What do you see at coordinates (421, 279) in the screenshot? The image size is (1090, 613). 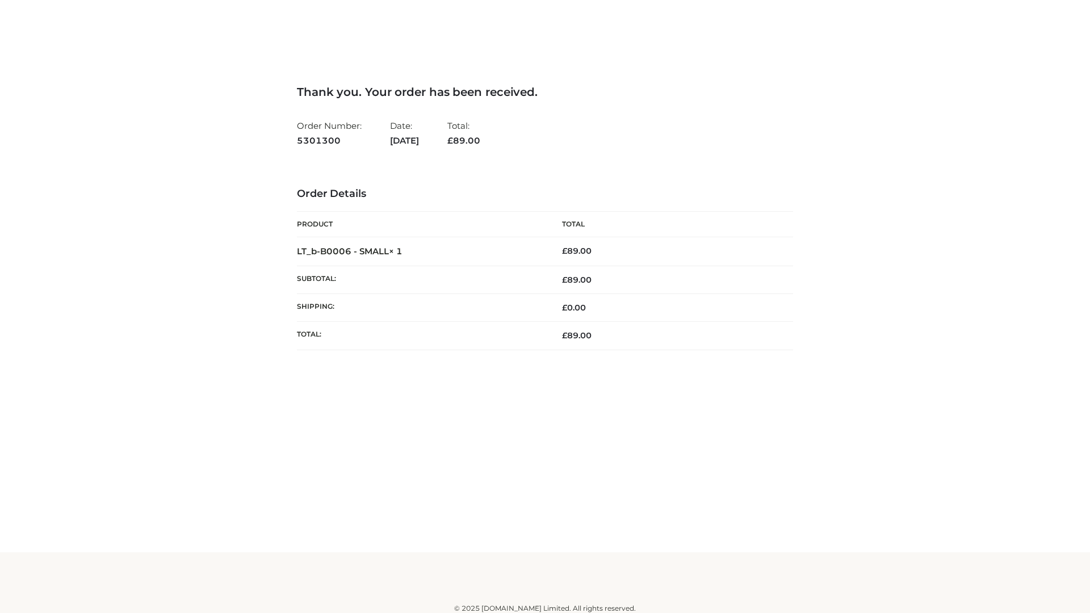 I see `th: Subtotal:` at bounding box center [421, 279].